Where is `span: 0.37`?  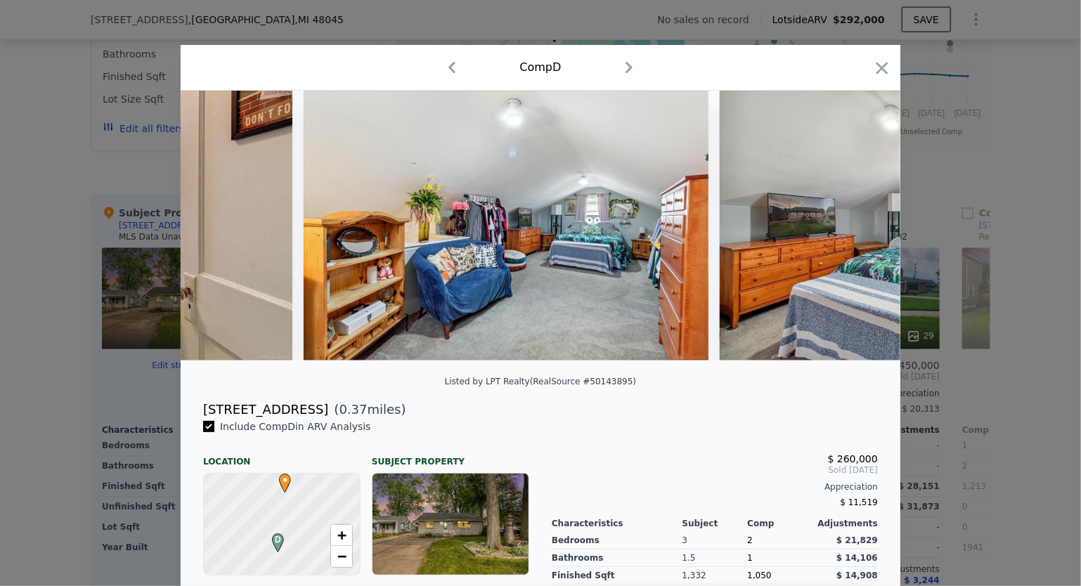 span: 0.37 is located at coordinates (353, 409).